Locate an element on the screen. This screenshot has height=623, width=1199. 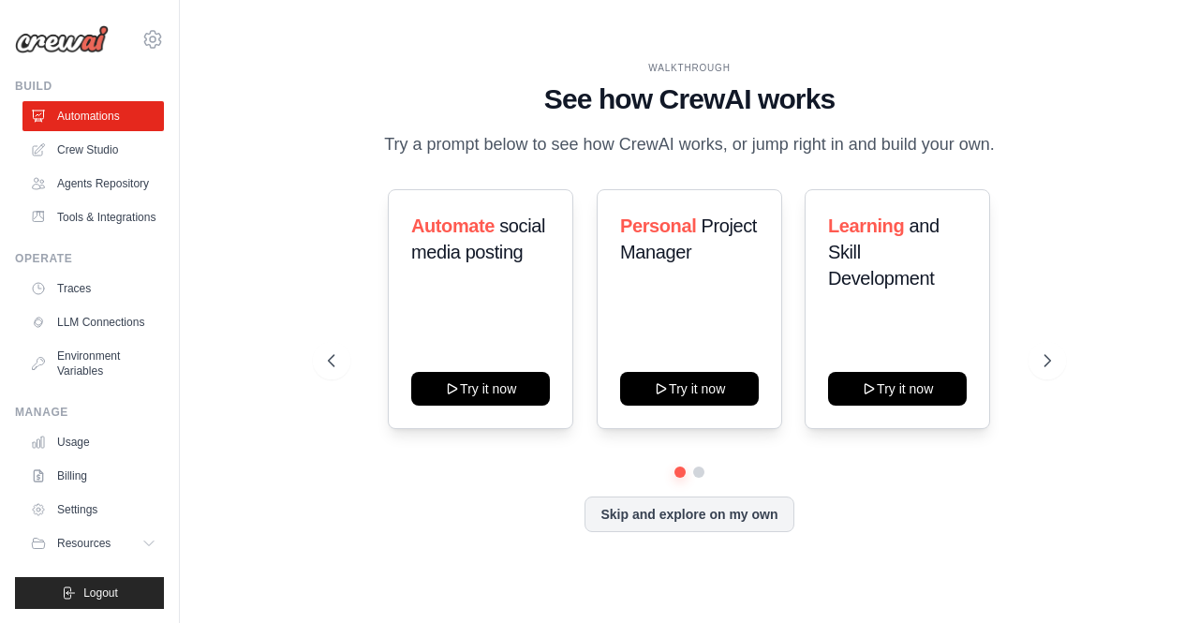
button: Logout is located at coordinates (89, 593).